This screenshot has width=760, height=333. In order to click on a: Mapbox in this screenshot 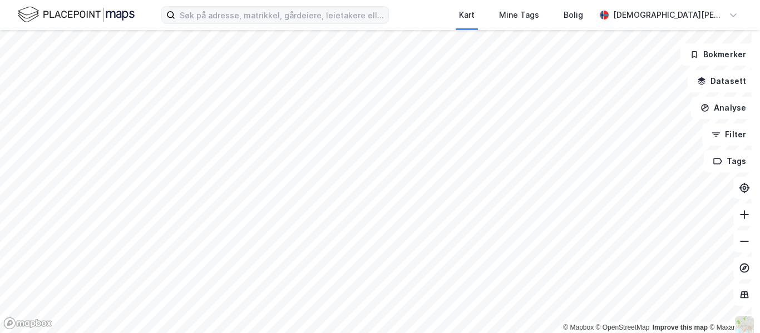, I will do `click(578, 328)`.